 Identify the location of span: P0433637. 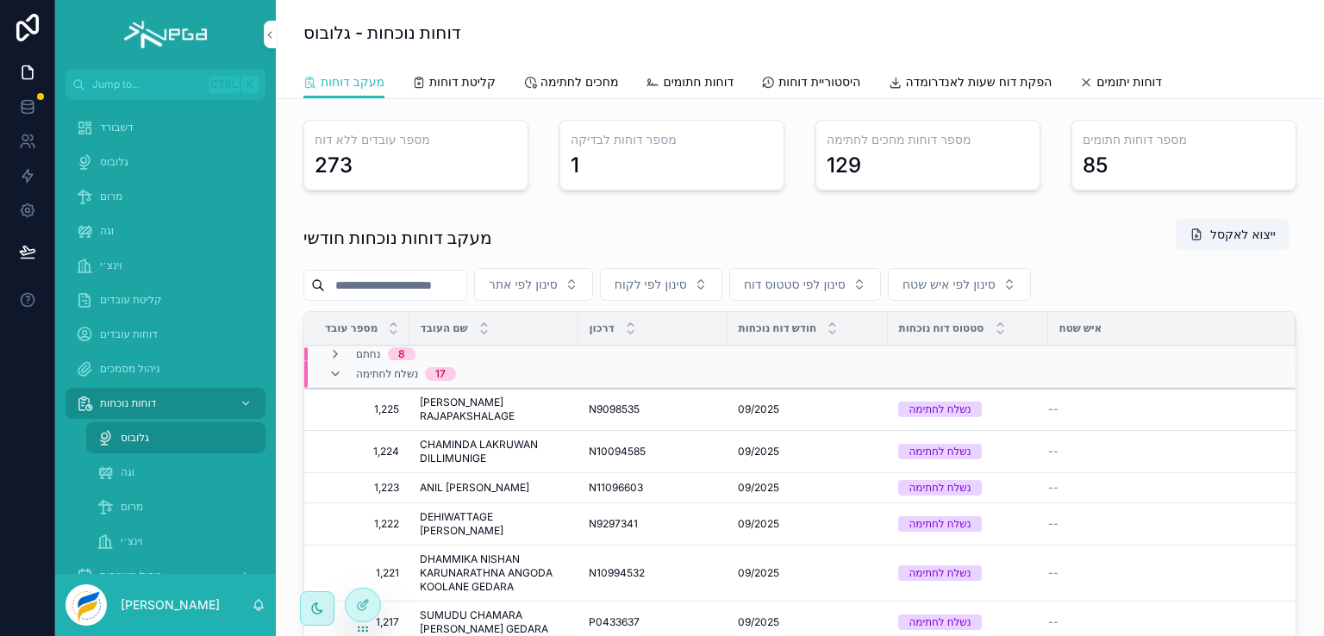
(614, 622).